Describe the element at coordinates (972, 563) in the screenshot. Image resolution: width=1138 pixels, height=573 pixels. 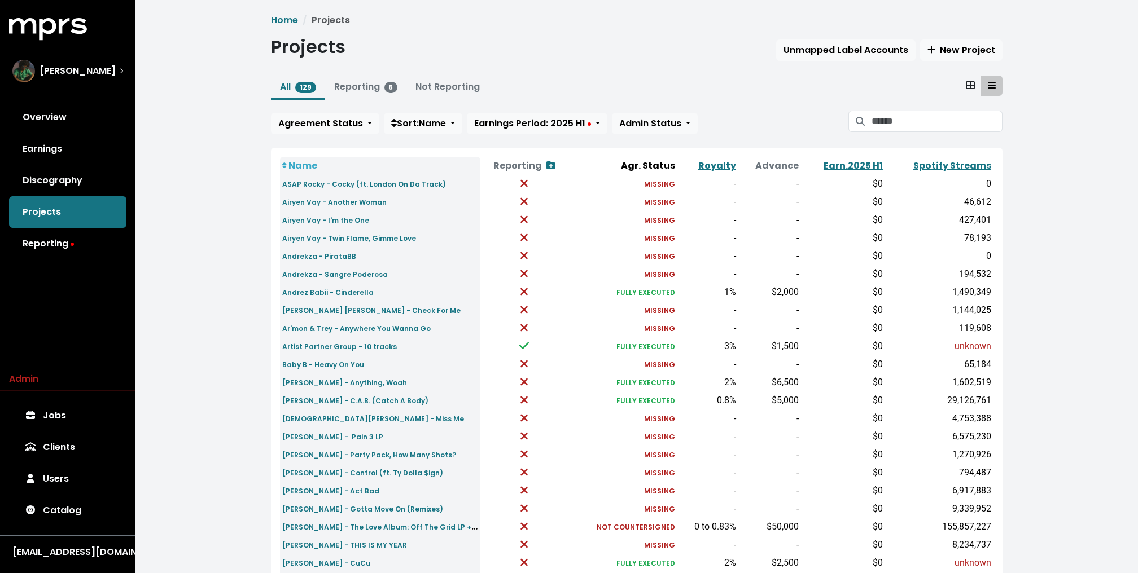
I see `span: unknown` at that location.